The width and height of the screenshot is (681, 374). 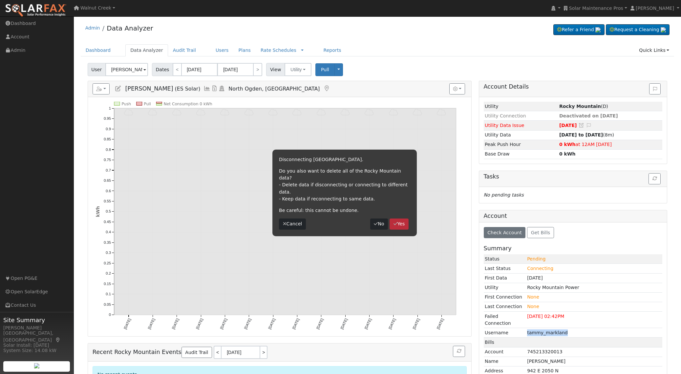 I want to click on text: 0.1, so click(x=108, y=294).